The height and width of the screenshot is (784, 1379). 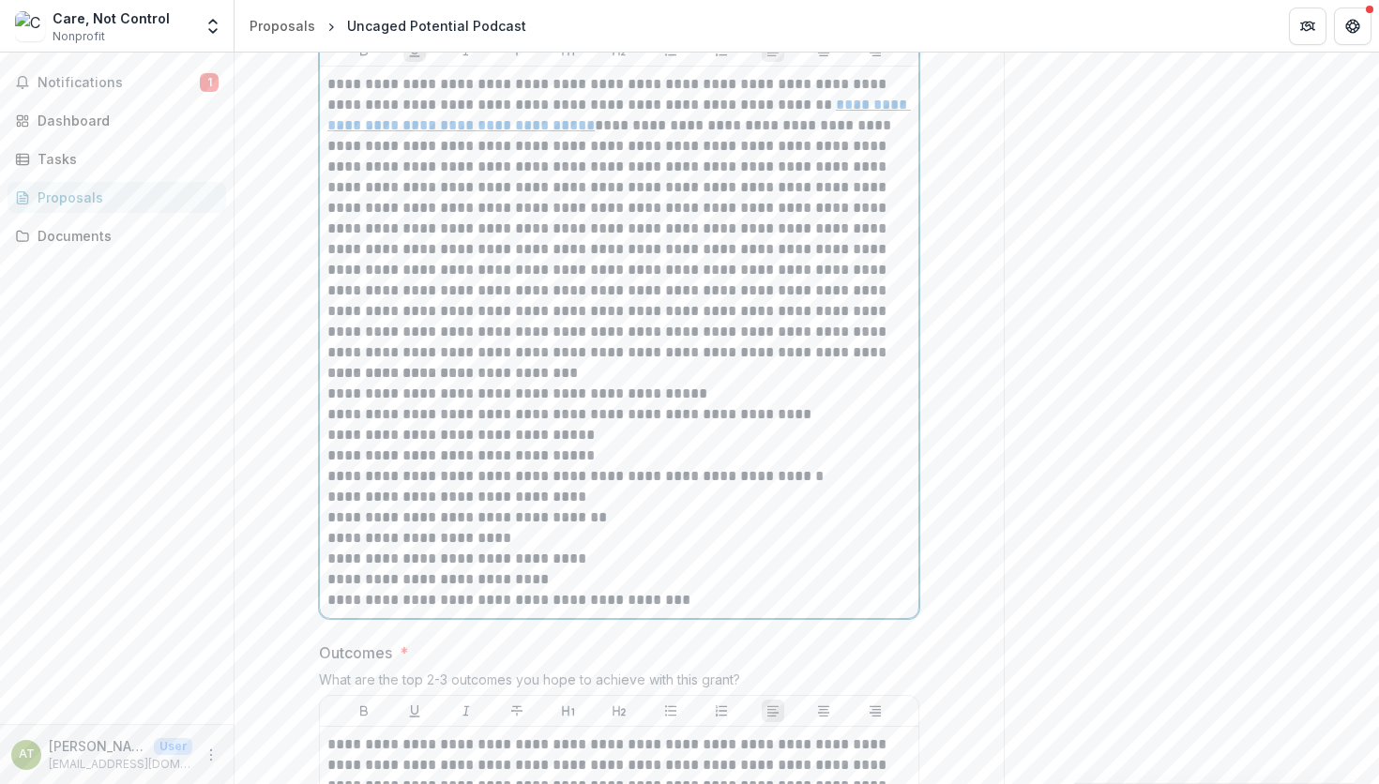 What do you see at coordinates (387, 25) in the screenshot?
I see `nav: breadcrumb` at bounding box center [387, 25].